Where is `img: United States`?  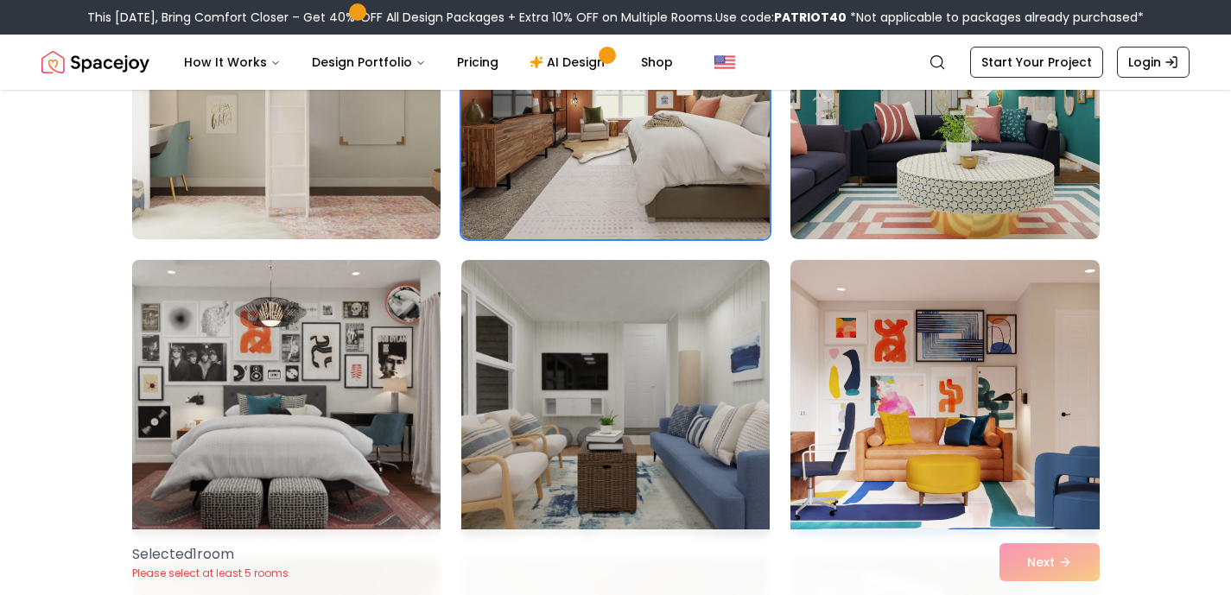
img: United States is located at coordinates (725, 62).